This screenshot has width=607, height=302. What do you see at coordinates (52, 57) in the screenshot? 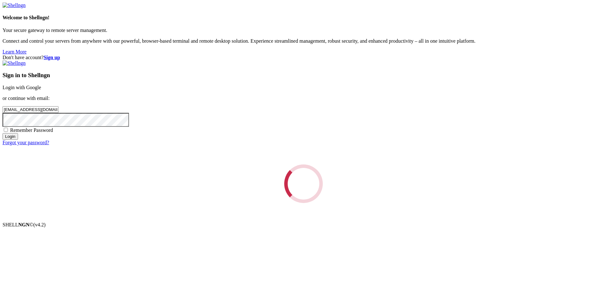
I see `a: Sign up` at bounding box center [52, 57].